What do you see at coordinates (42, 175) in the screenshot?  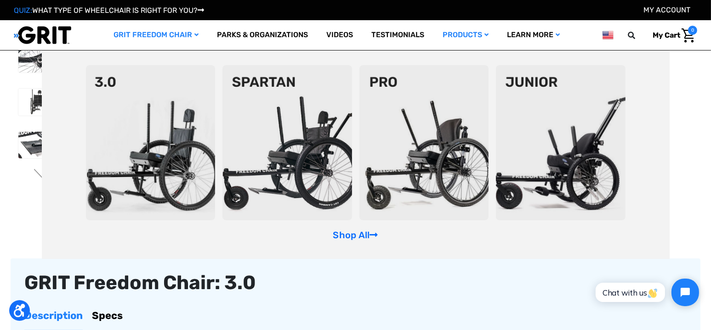 I see `button: Go to slide 2 of 3` at bounding box center [42, 175].